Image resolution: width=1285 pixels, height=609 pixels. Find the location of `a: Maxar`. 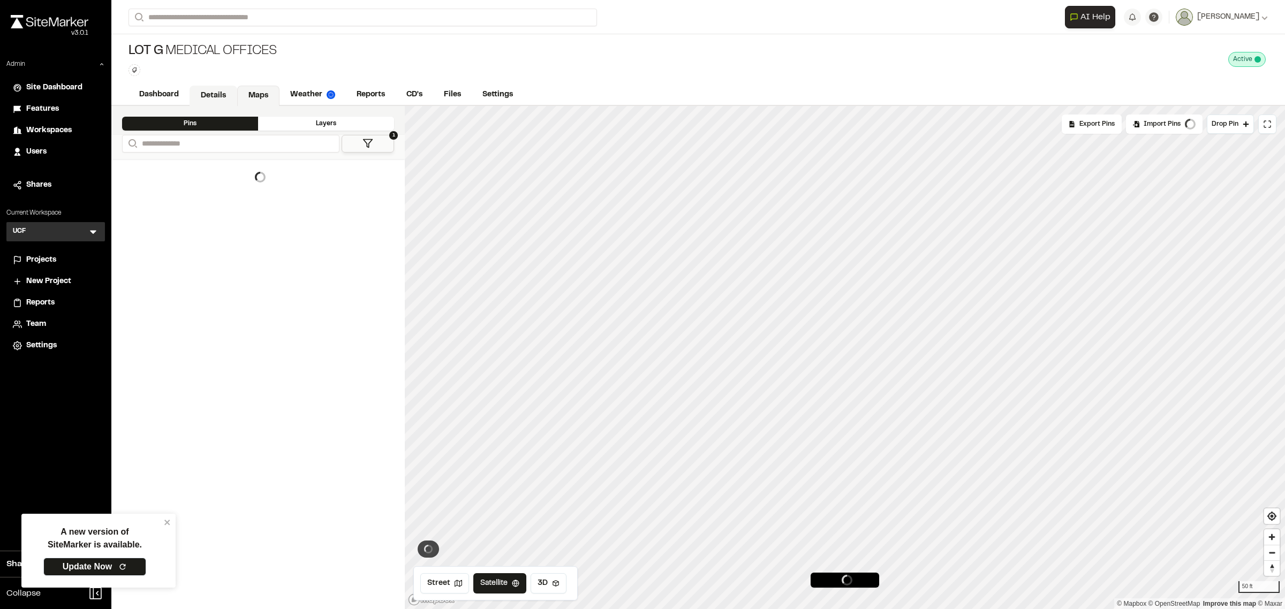

a: Maxar is located at coordinates (1270, 604).